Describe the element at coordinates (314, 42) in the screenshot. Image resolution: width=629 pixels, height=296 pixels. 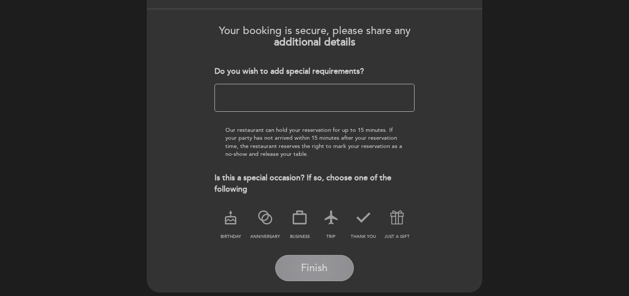
I see `b: additional details` at that location.